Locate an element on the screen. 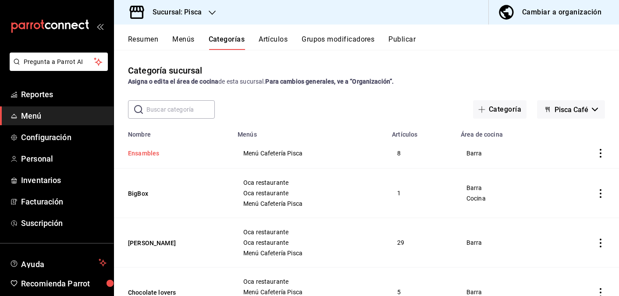  span: Pisca Café is located at coordinates (571, 110).